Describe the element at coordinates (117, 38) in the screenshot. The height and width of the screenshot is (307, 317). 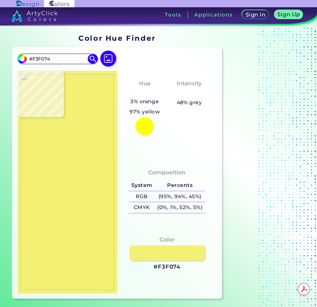
I see `h1: Color Hue Finder` at that location.